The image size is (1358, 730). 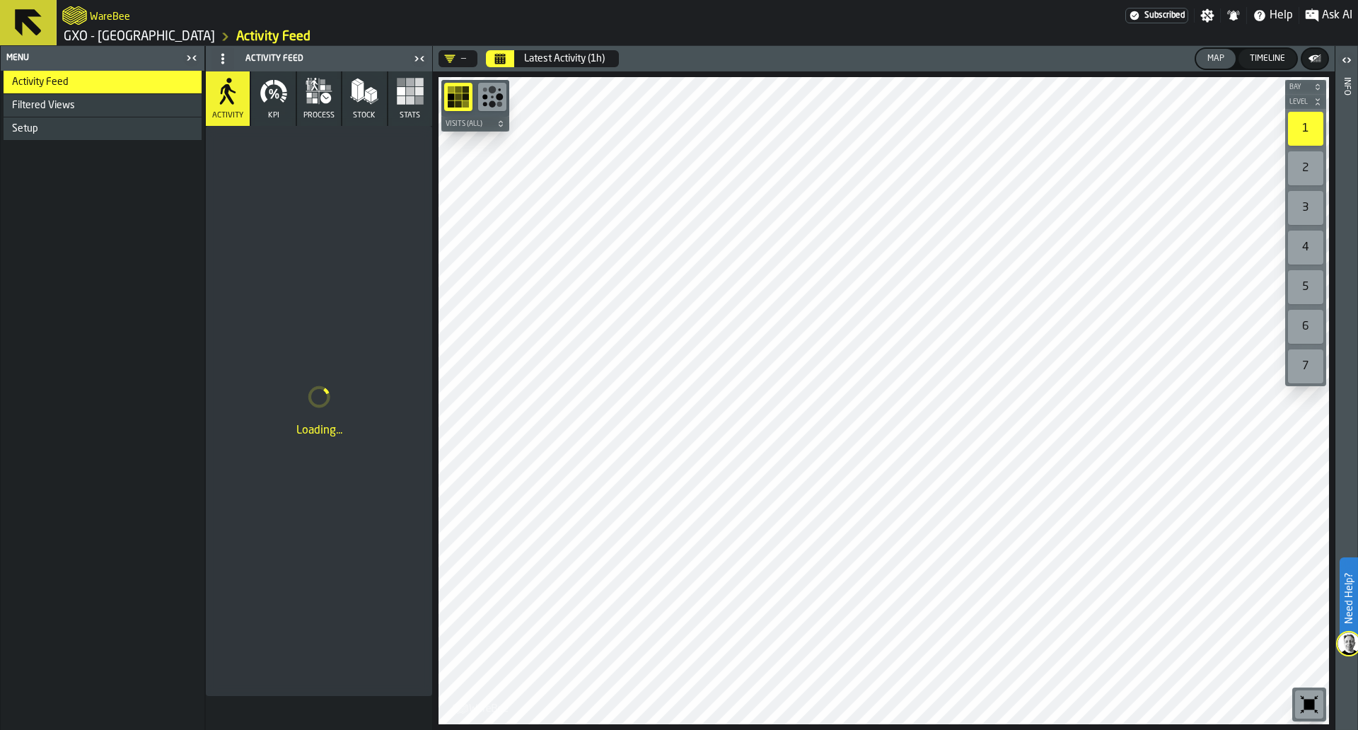 I want to click on span: Visits (All), so click(x=468, y=124).